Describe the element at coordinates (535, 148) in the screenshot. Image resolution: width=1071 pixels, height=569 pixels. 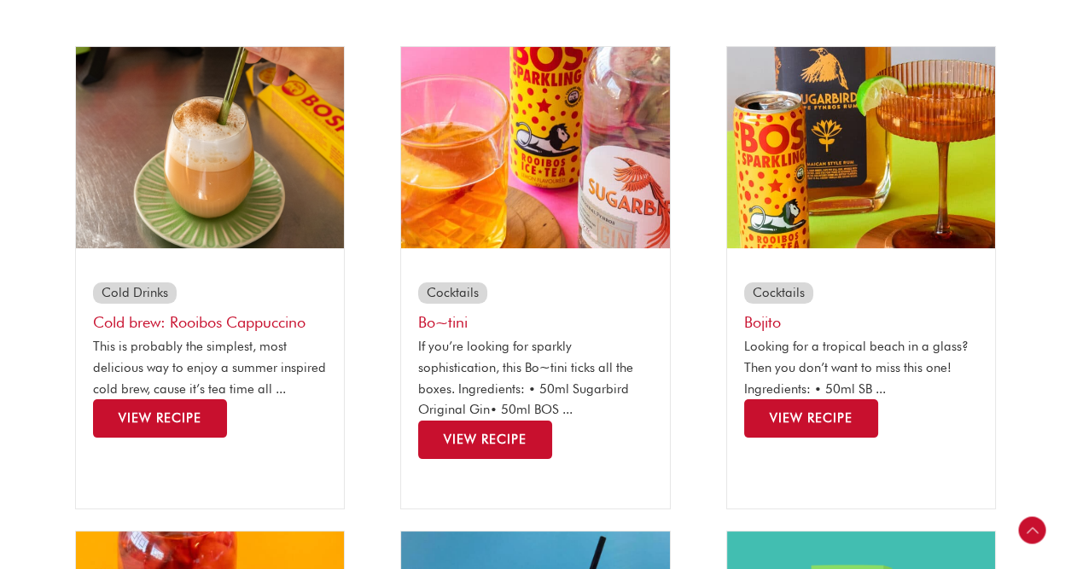
I see `img: sugarbird thumbnails lemon` at that location.